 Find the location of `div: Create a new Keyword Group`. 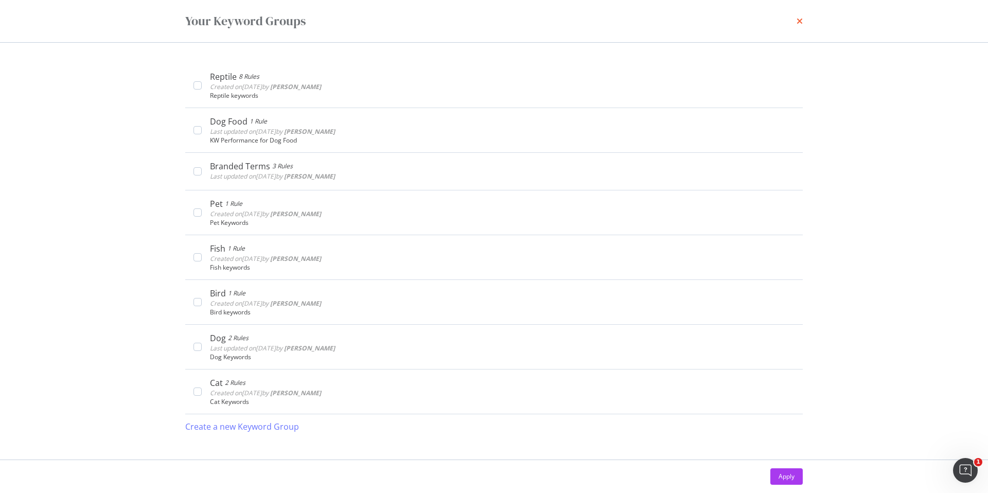

div: Create a new Keyword Group is located at coordinates (242, 426).